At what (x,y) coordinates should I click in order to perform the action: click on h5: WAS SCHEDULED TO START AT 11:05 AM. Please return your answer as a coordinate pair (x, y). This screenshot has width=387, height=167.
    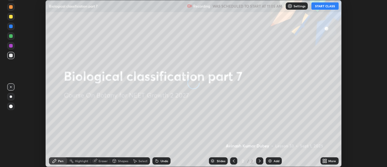
    Looking at the image, I should click on (247, 6).